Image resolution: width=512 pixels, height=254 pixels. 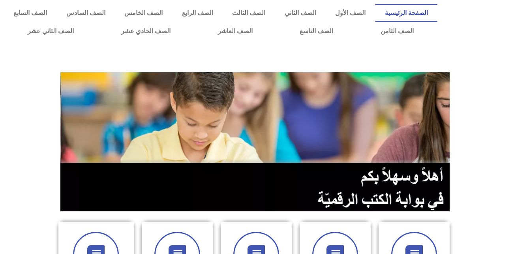 What do you see at coordinates (50, 31) in the screenshot?
I see `a: الصف الثاني عشر` at bounding box center [50, 31].